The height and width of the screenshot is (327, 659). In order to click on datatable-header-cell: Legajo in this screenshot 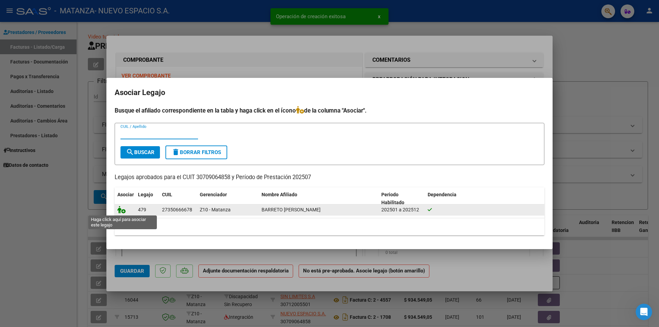, I will do `click(147, 199)`.